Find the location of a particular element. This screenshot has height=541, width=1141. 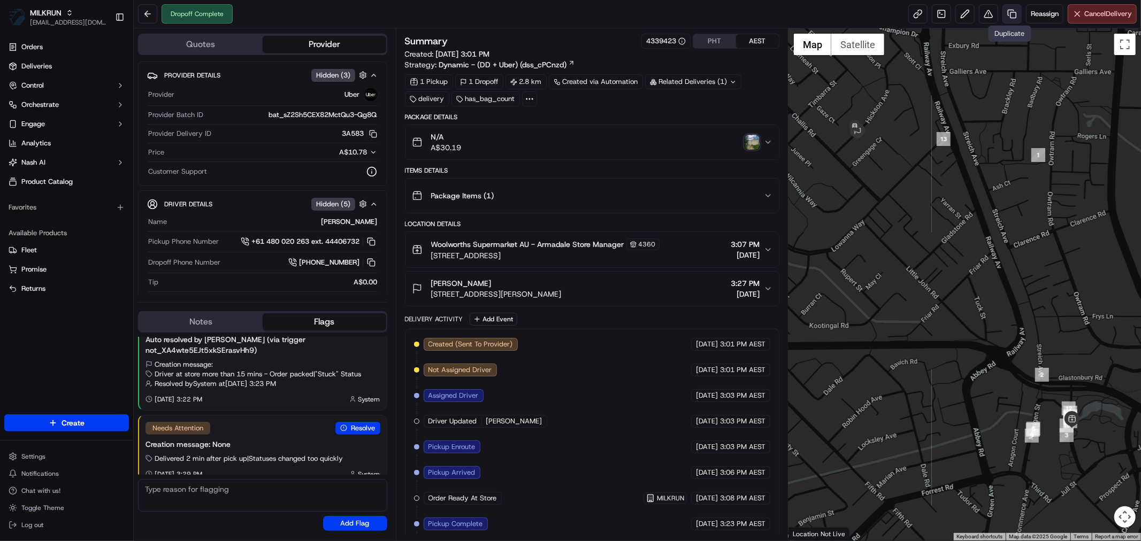

button: Show street map is located at coordinates (812, 44).